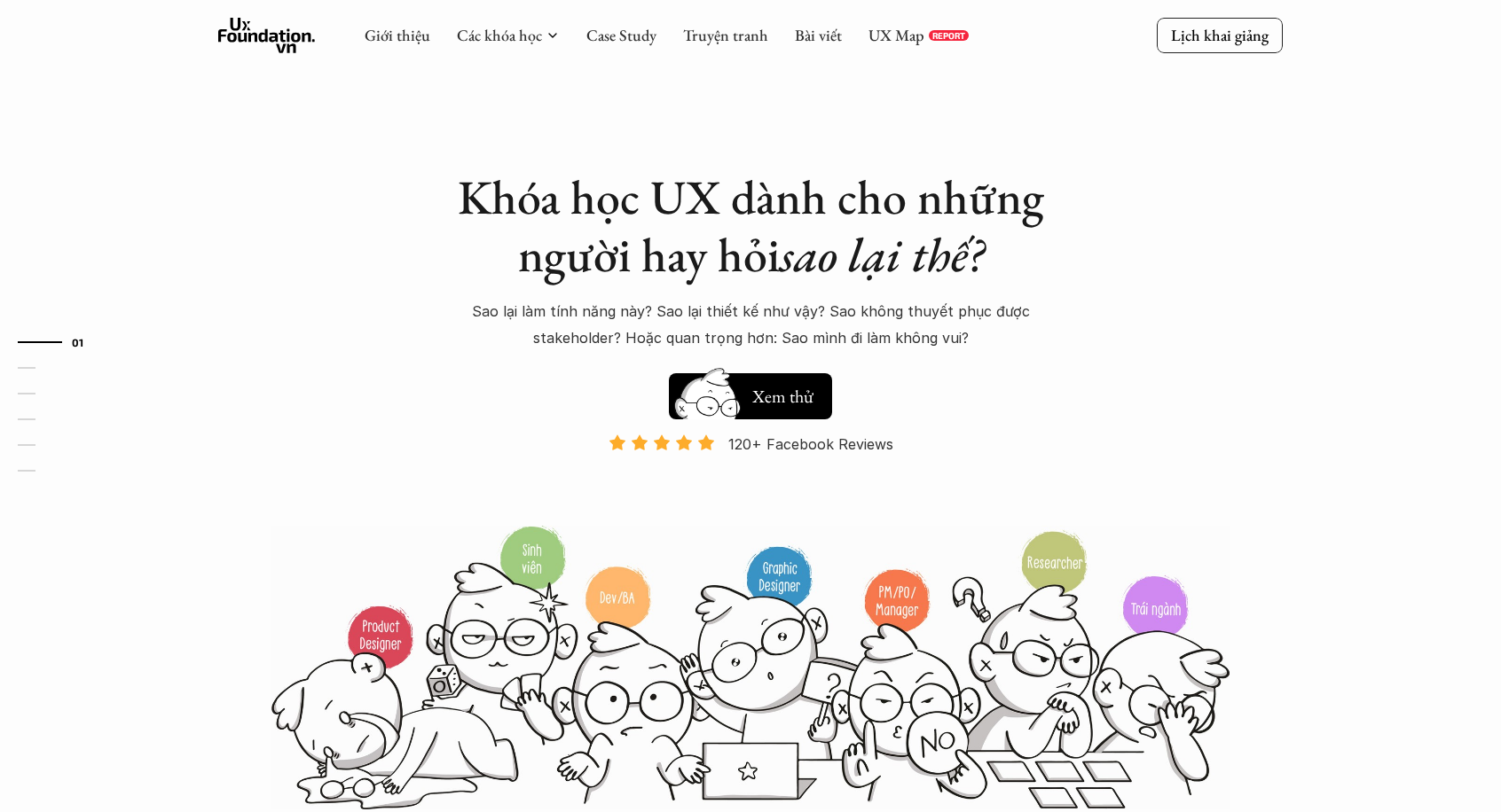 This screenshot has height=812, width=1501. What do you see at coordinates (398, 35) in the screenshot?
I see `a: Giới thiệu` at bounding box center [398, 35].